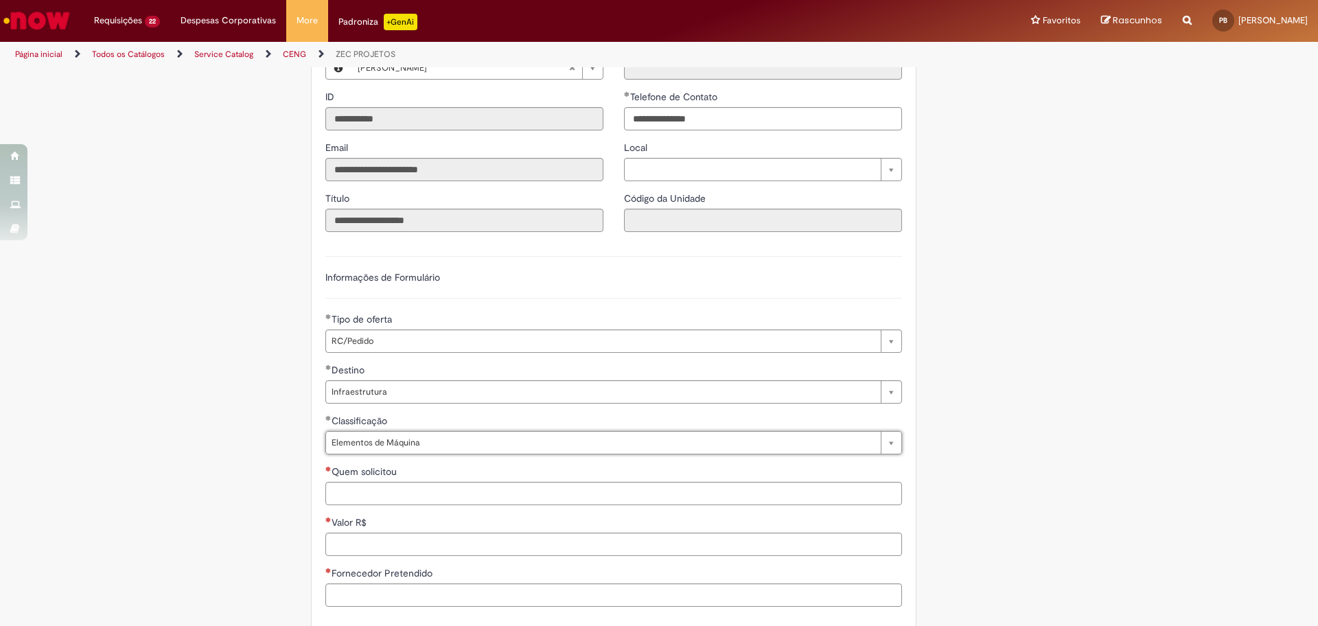 Image resolution: width=1318 pixels, height=626 pixels. I want to click on span: Favoritos, so click(1061, 21).